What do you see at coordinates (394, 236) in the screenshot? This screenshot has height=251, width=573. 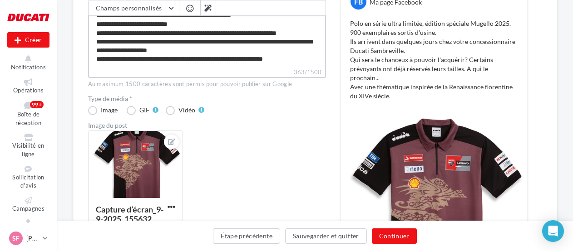 I see `button: Continuer` at bounding box center [394, 236].